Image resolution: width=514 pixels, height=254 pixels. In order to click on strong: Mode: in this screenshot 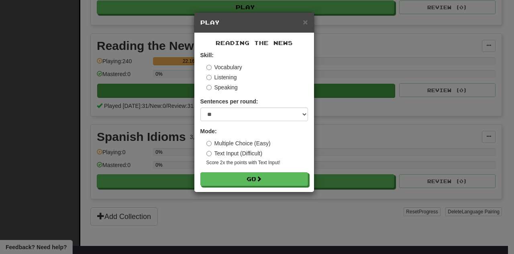, I will do `click(209, 131)`.